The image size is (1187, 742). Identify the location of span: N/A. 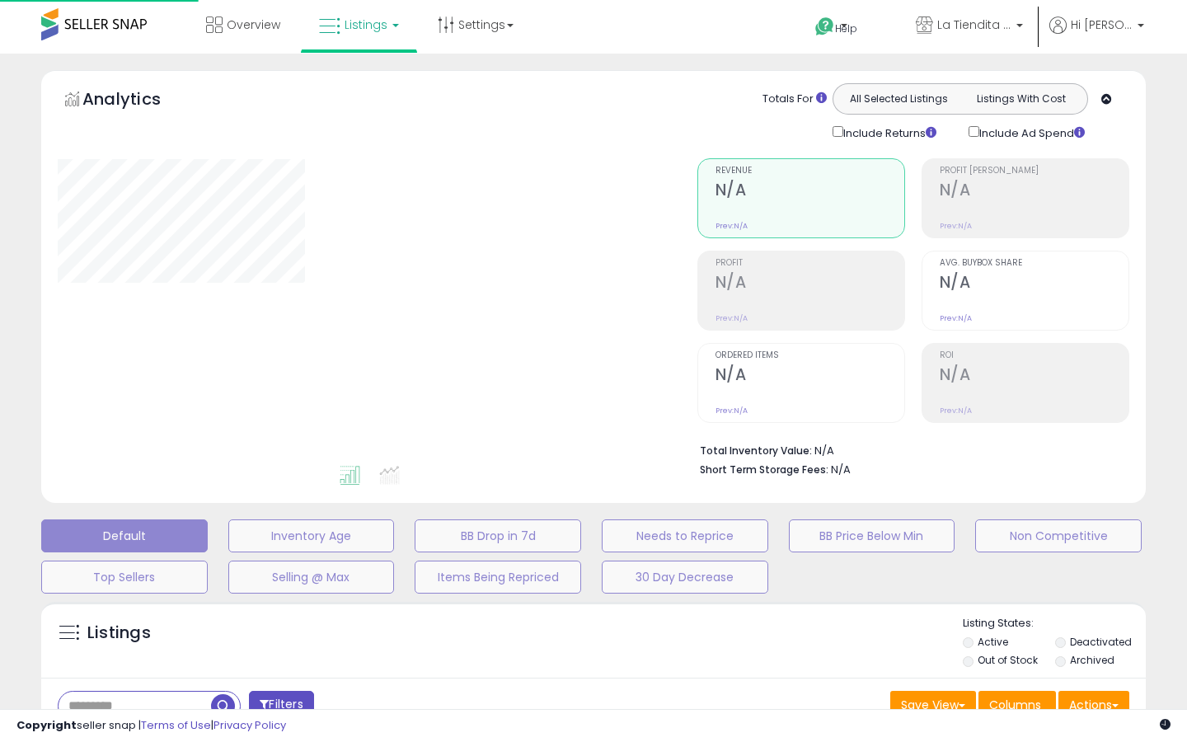
(841, 469).